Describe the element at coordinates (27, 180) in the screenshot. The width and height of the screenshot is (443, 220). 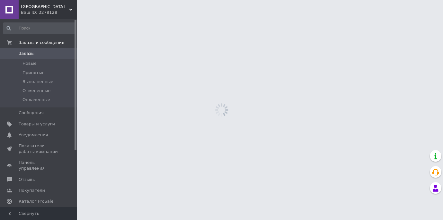
I see `span: Отзывы` at that location.